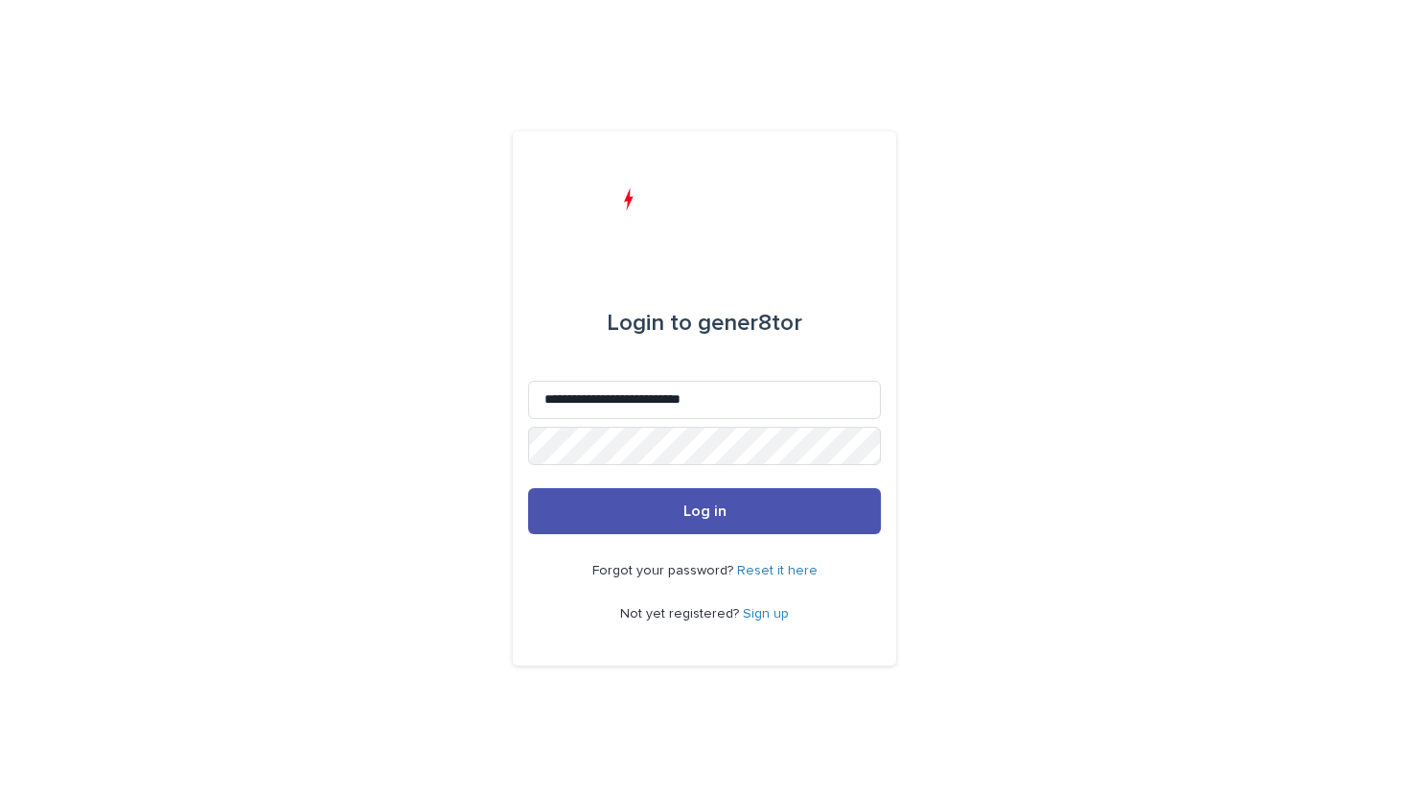  What do you see at coordinates (705, 206) in the screenshot?
I see `img: C5FSyDJJSaq9LqOlk373` at bounding box center [705, 206].